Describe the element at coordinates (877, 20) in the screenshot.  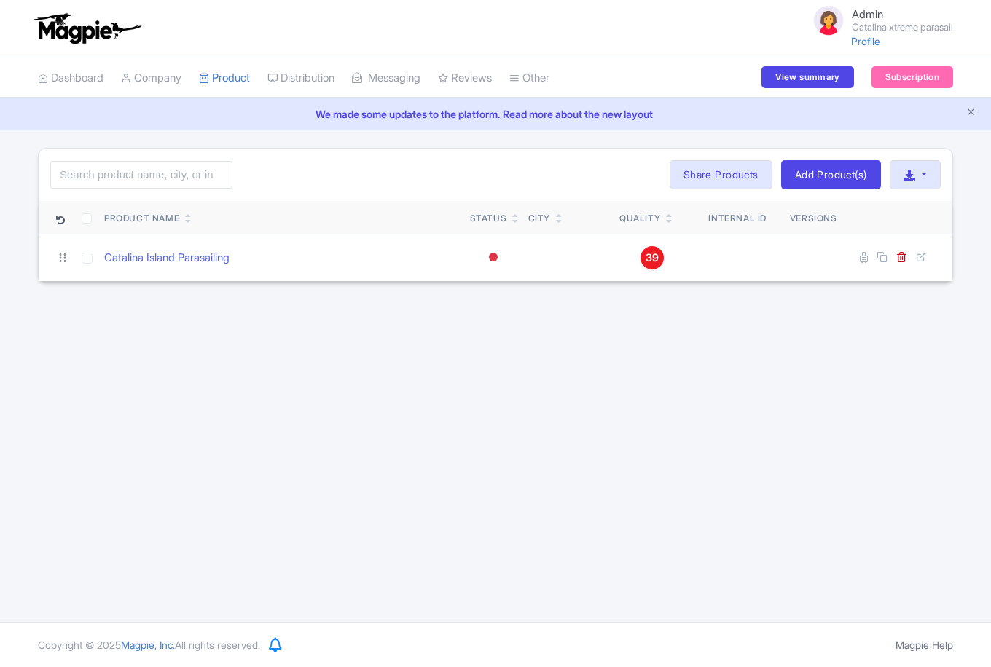
I see `a: Admin Catalina xtreme parasail` at that location.